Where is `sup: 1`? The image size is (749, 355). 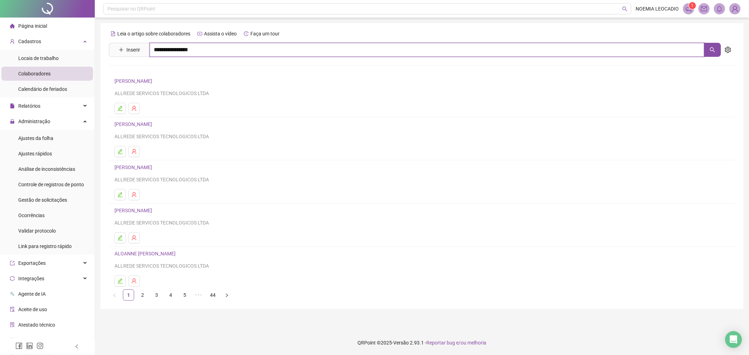 sup: 1 is located at coordinates (692, 6).